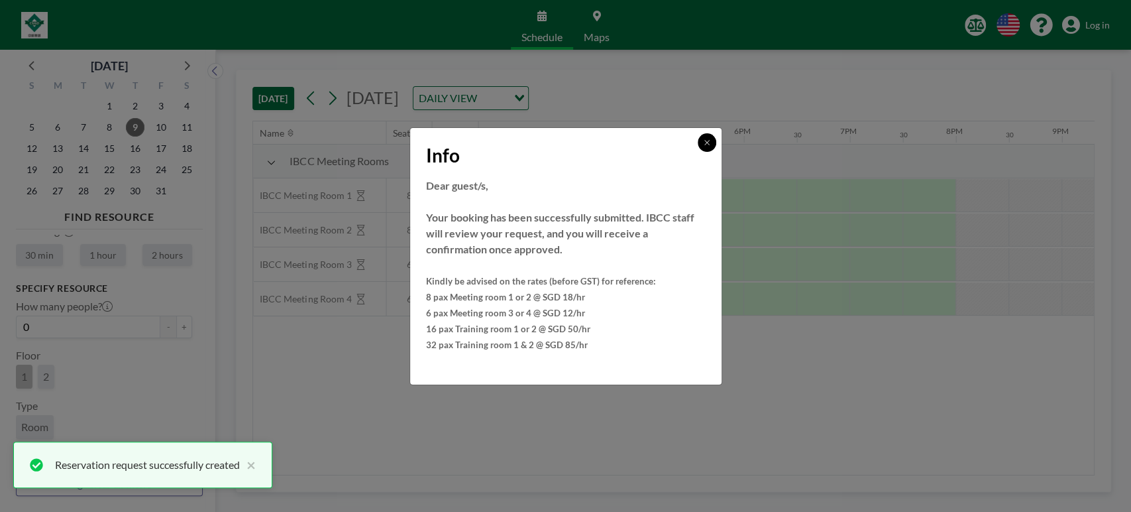 The height and width of the screenshot is (512, 1131). What do you see at coordinates (566, 313) in the screenshot?
I see `h5: 6 pax Meeting room 3 or 4 @ SGD 12/hr` at bounding box center [566, 313].